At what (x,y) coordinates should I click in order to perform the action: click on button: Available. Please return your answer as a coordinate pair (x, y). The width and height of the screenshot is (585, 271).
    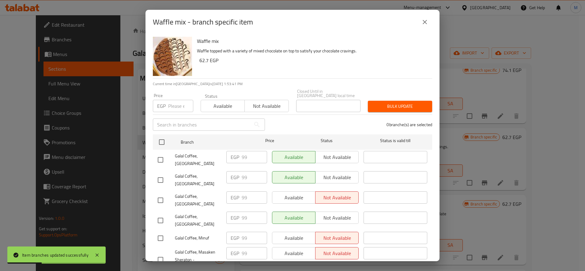
    Looking at the image, I should click on (223, 106).